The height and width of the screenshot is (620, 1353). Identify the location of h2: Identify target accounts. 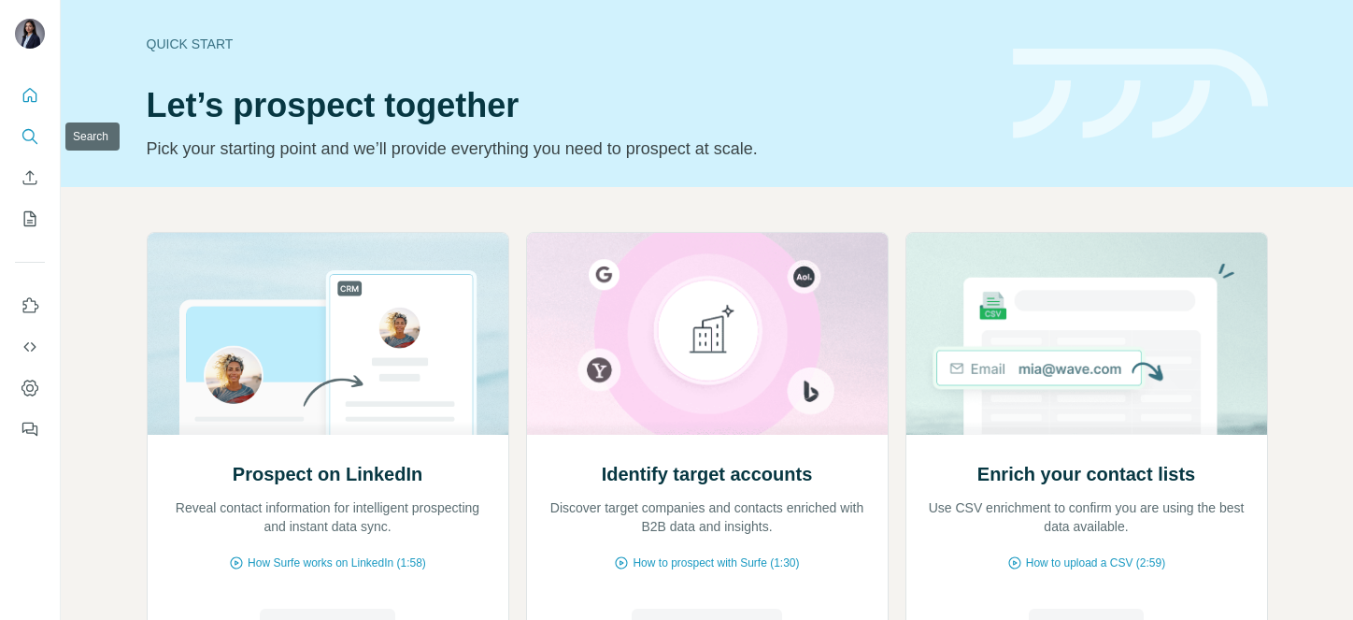
(707, 474).